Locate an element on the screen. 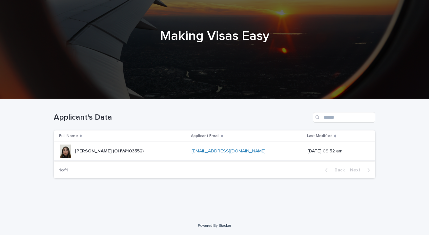  p: Last Modified is located at coordinates (319, 136).